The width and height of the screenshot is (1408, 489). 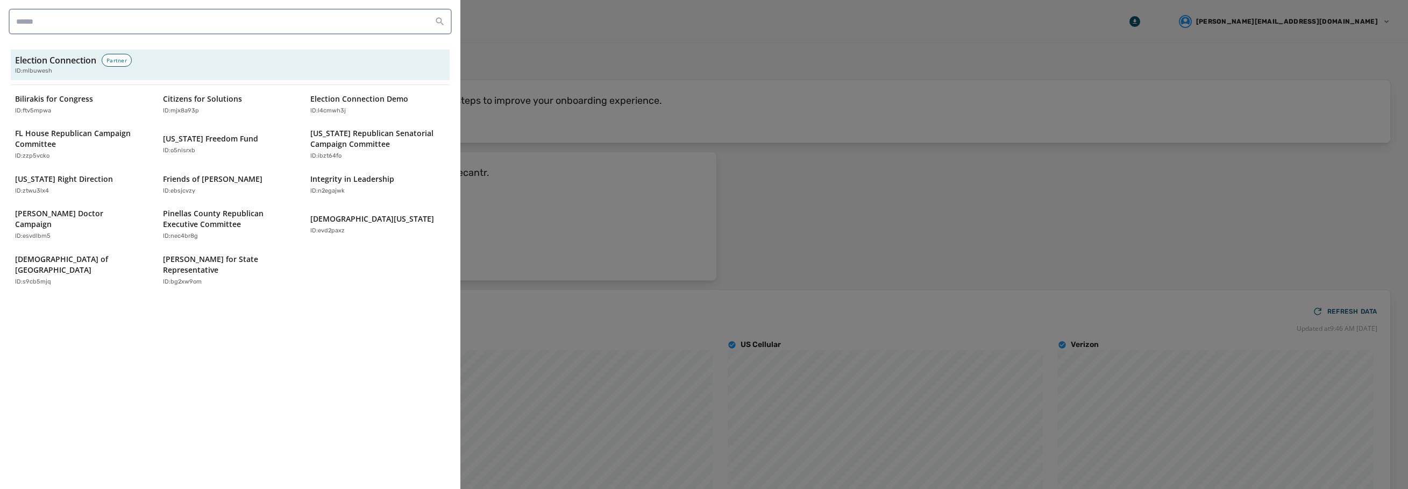 What do you see at coordinates (378, 104) in the screenshot?
I see `button: Election Connection DemoID:l4cmwh3j` at bounding box center [378, 104].